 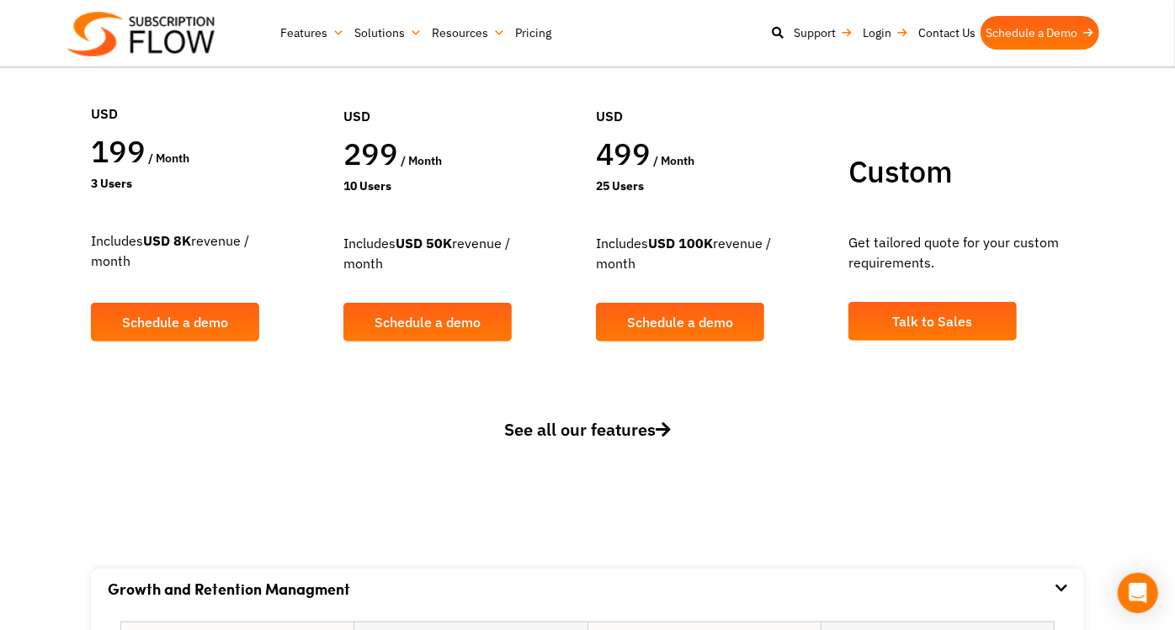 I want to click on strong: 50K, so click(x=438, y=243).